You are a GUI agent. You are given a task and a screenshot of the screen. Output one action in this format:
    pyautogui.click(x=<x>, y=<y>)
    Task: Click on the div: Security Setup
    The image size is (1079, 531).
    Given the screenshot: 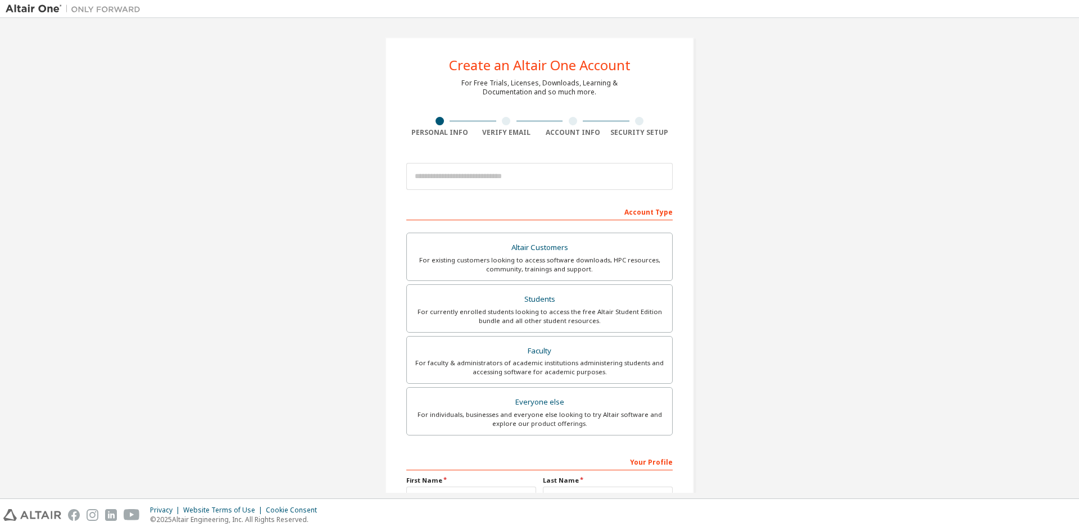 What is the action you would take?
    pyautogui.click(x=639, y=133)
    